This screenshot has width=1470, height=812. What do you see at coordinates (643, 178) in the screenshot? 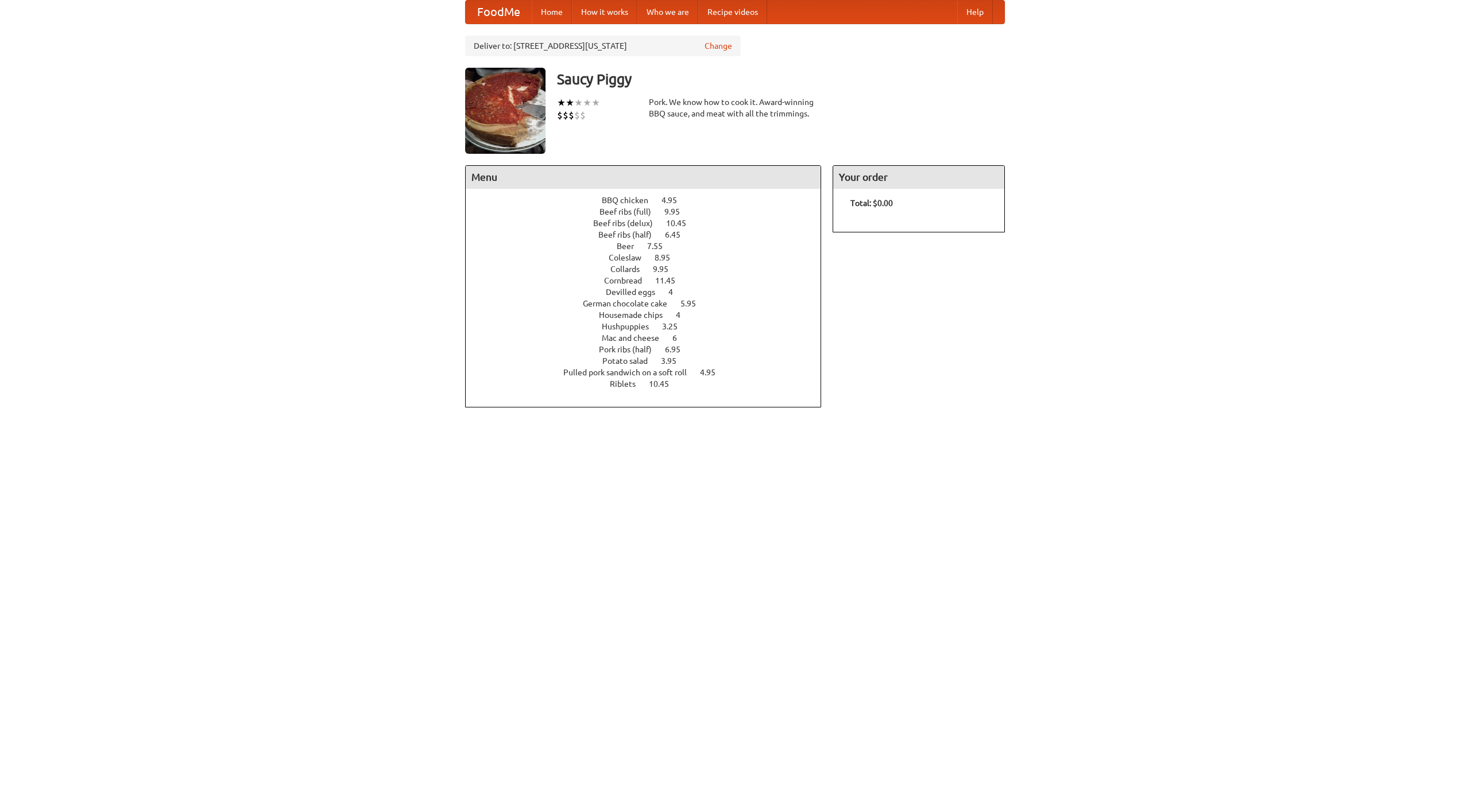
I see `h4: Menu` at bounding box center [643, 178].